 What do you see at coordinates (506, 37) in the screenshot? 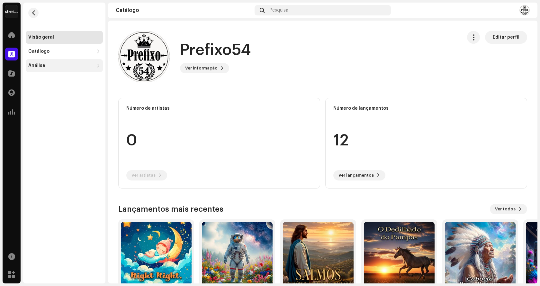
I see `button: Editar perfil` at bounding box center [506, 37].